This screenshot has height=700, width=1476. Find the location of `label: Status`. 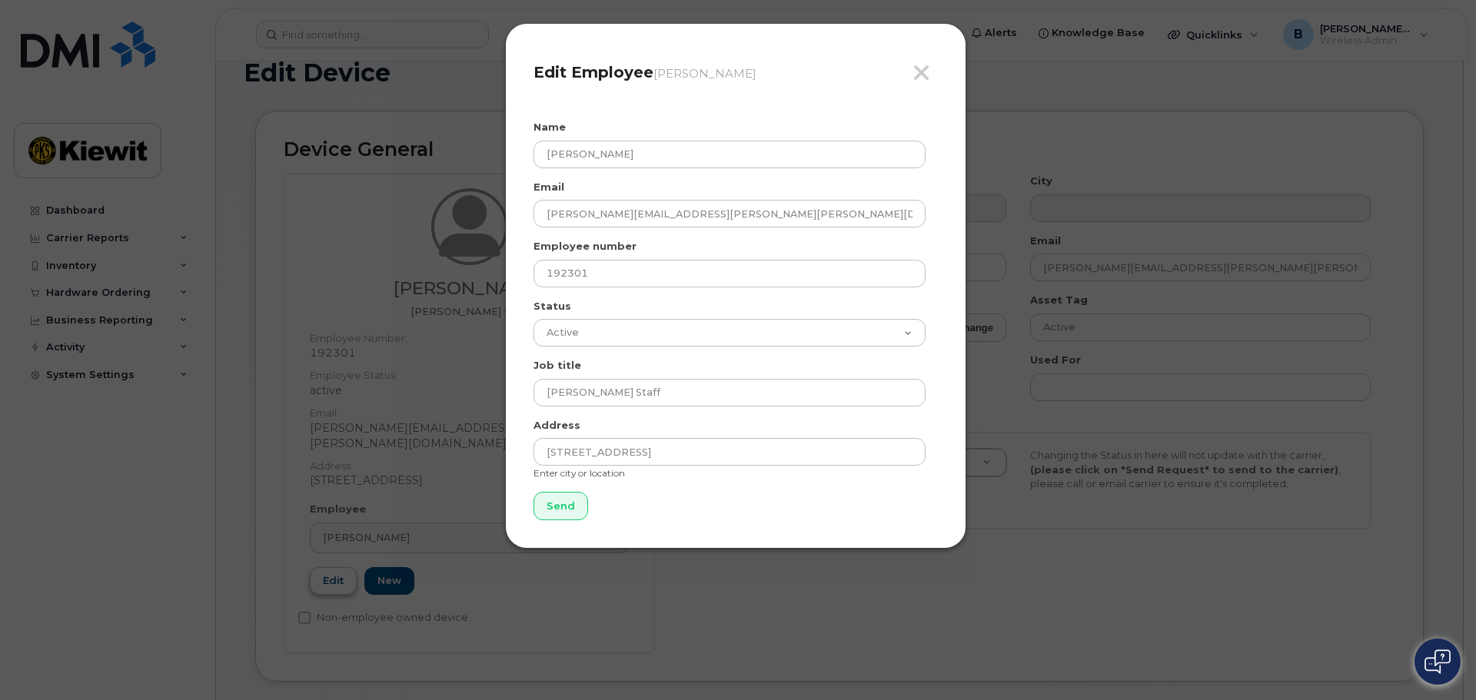

label: Status is located at coordinates (552, 306).